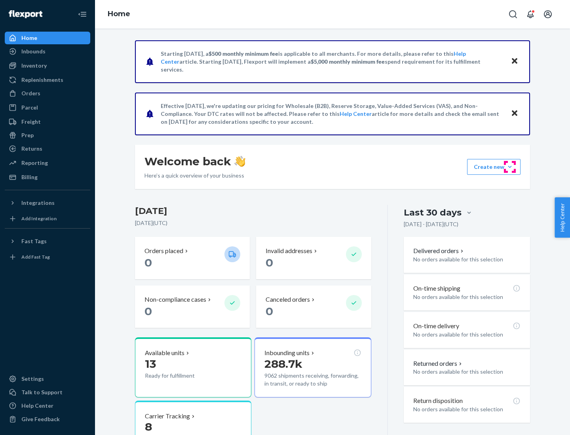 This screenshot has width=570, height=435. Describe the element at coordinates (438, 364) in the screenshot. I see `button: Returned orders` at that location.